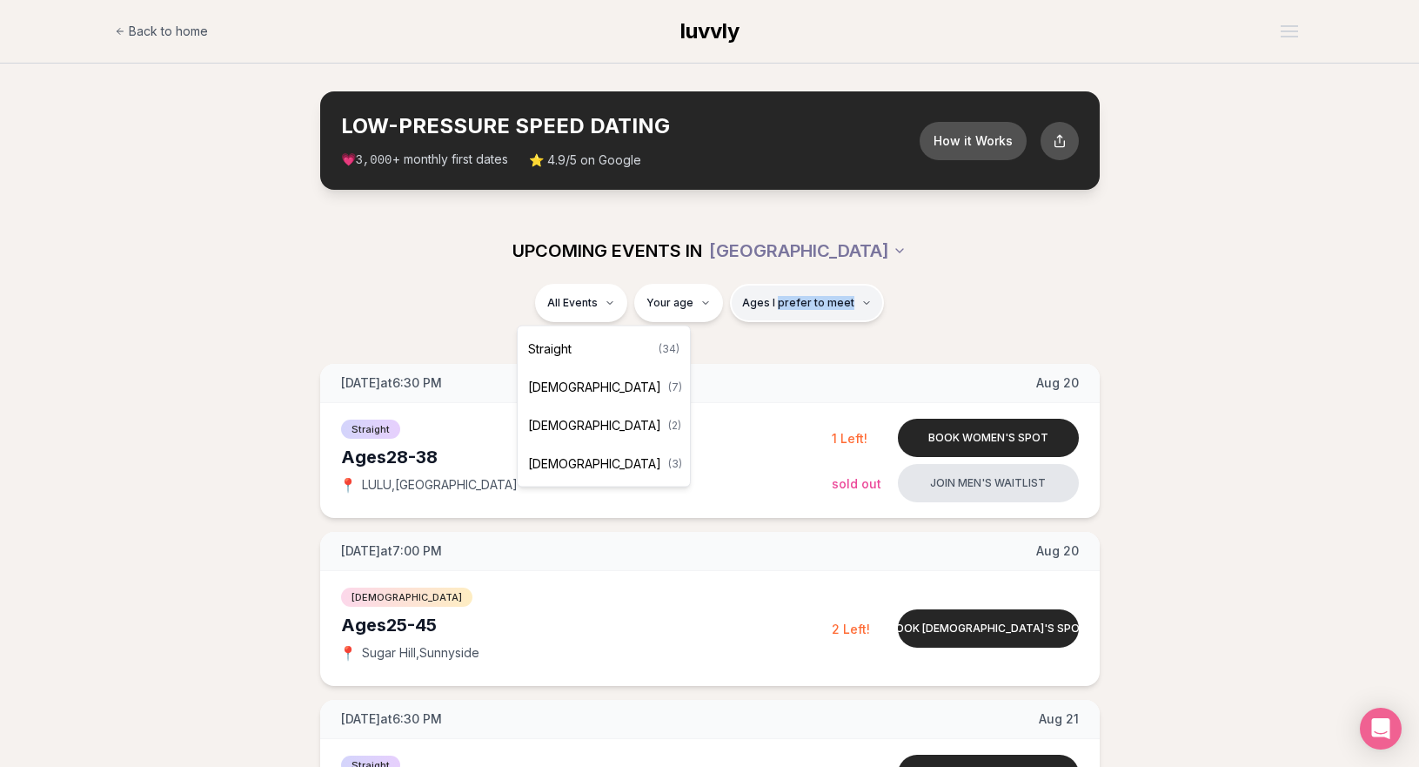  Describe the element at coordinates (168, 31) in the screenshot. I see `span: Back to home` at that location.